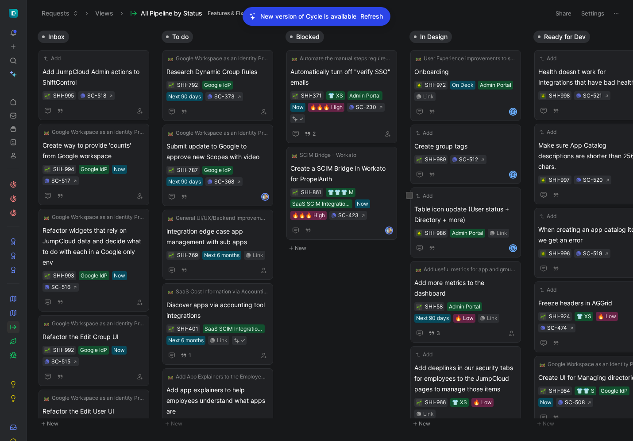  I want to click on span: Submit update to Google to approve new Scopes with video, so click(218, 151).